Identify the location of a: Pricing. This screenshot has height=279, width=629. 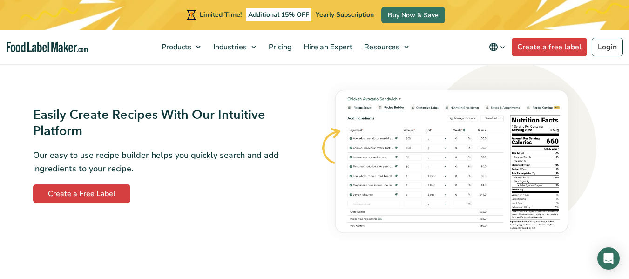
(279, 47).